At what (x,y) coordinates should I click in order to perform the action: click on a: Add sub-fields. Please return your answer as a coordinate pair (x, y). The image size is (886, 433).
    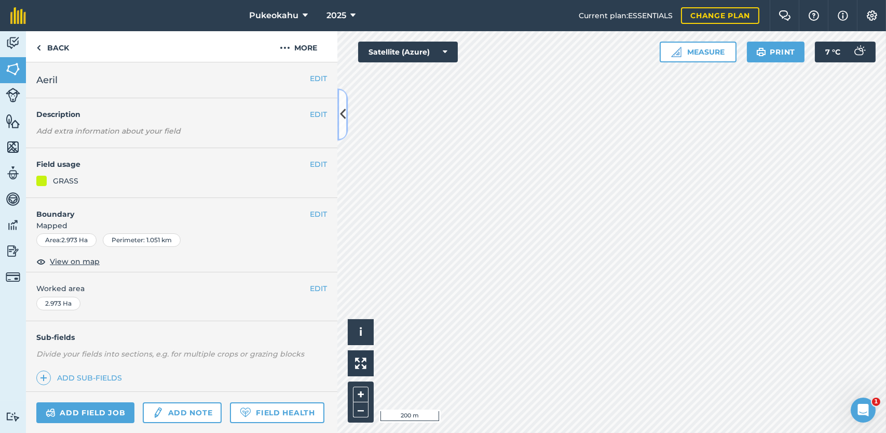
    Looking at the image, I should click on (81, 377).